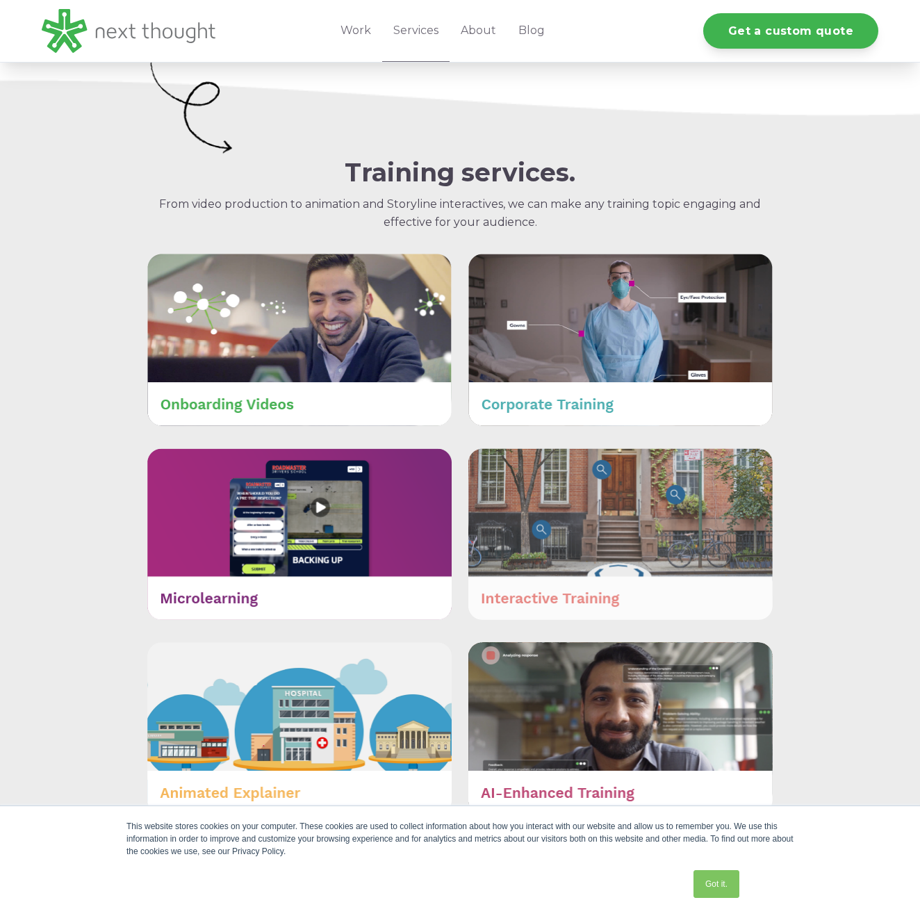  What do you see at coordinates (300, 535) in the screenshot?
I see `img: Microlearning (2)` at bounding box center [300, 535].